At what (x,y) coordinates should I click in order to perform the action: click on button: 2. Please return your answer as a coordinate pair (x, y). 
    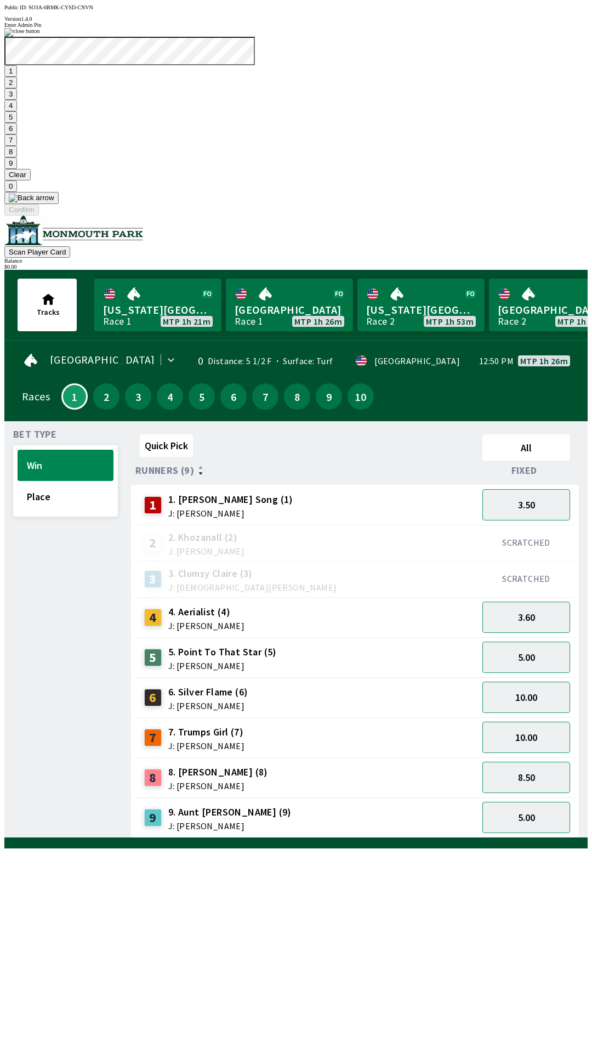
    Looking at the image, I should click on (10, 82).